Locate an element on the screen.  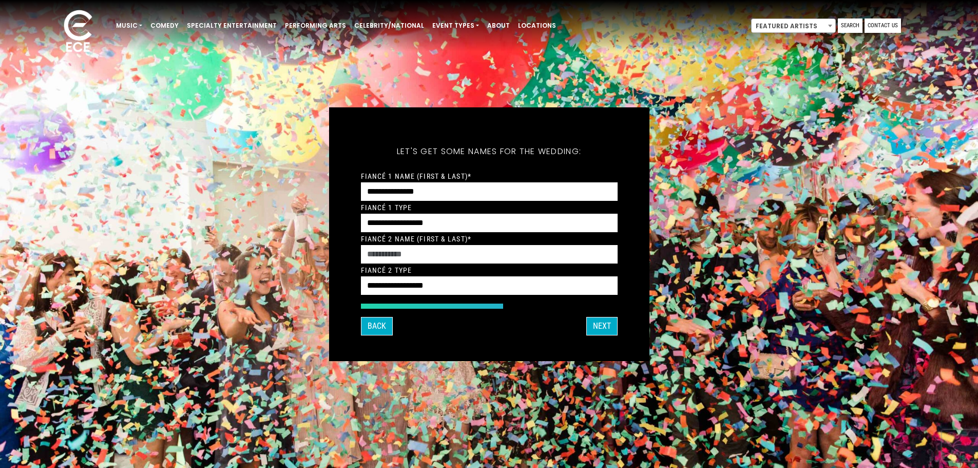
label: Fiancé 2 Name (First & Last)* is located at coordinates (416, 239).